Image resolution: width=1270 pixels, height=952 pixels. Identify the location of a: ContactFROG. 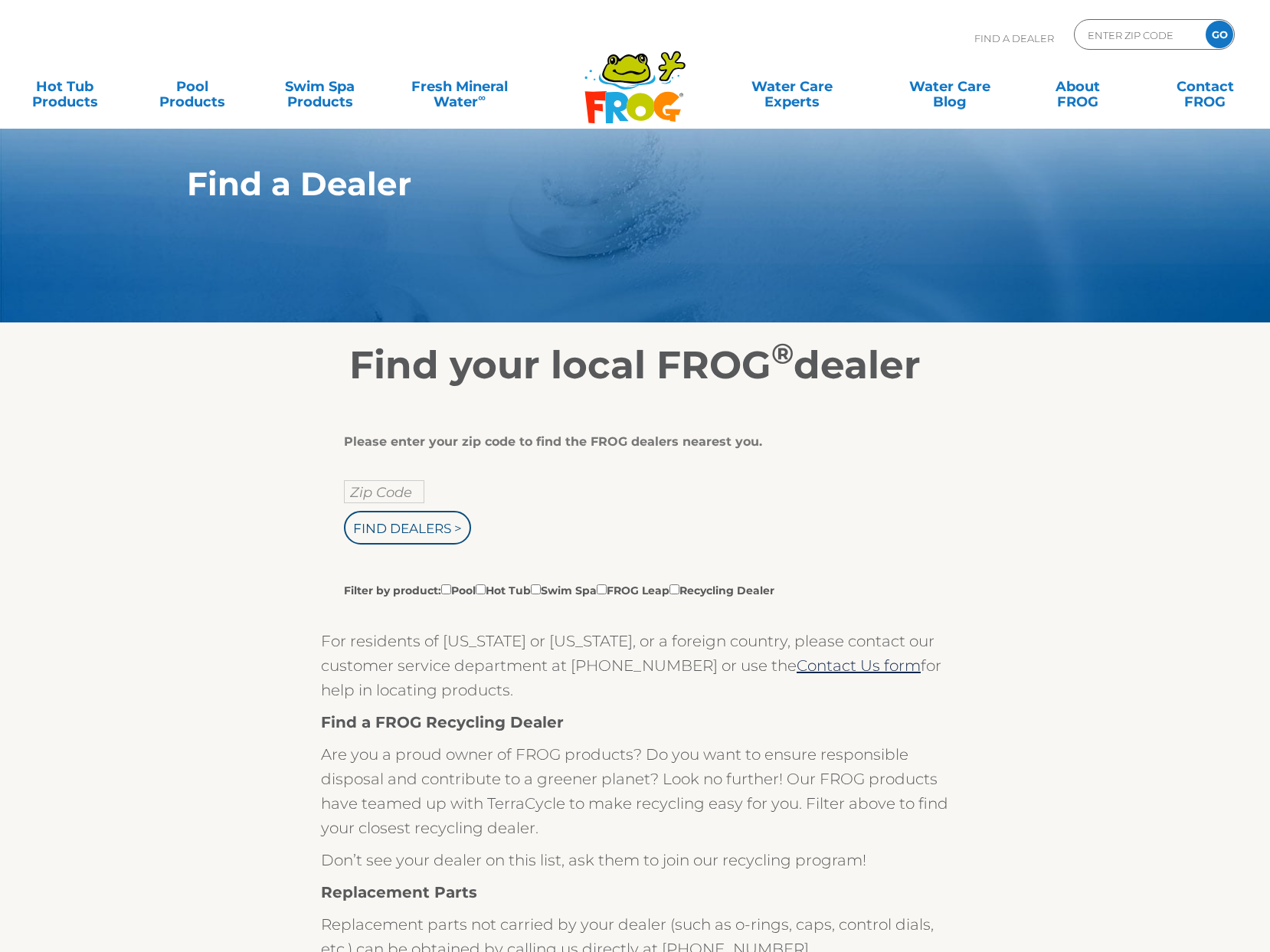
(1204, 87).